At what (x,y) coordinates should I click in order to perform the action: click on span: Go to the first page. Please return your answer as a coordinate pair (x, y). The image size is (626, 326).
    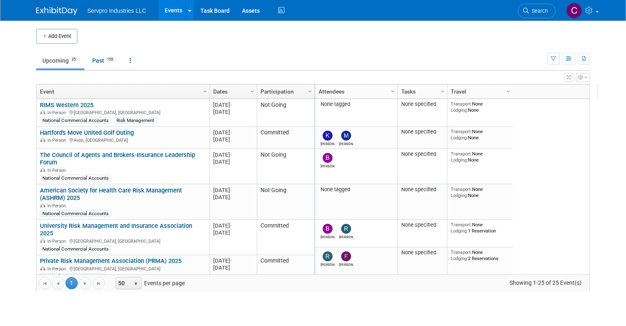
    Looking at the image, I should click on (45, 283).